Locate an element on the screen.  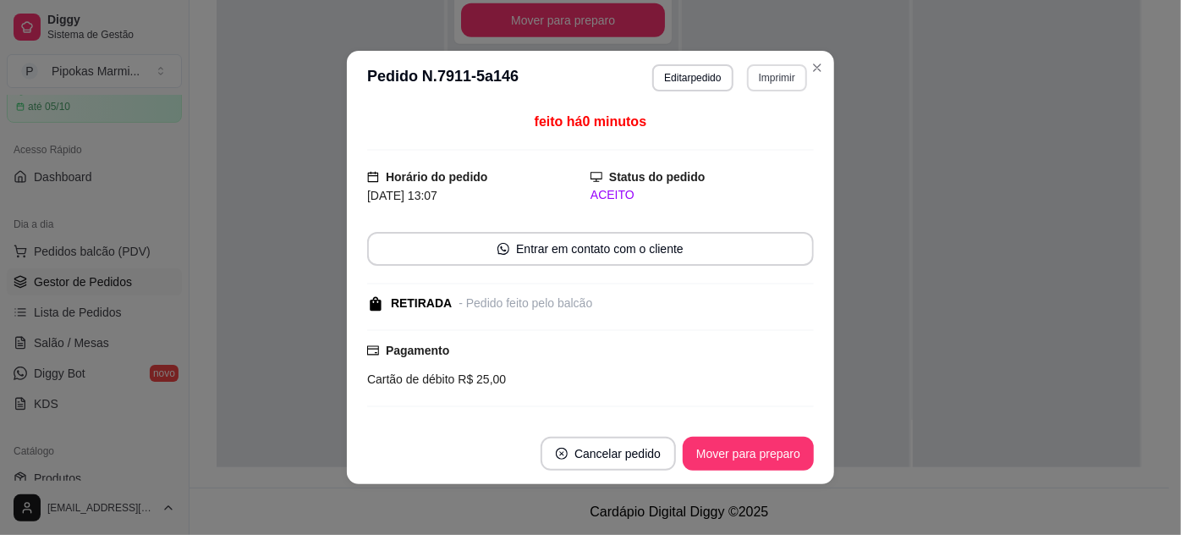
button: Imprimir is located at coordinates (777, 78).